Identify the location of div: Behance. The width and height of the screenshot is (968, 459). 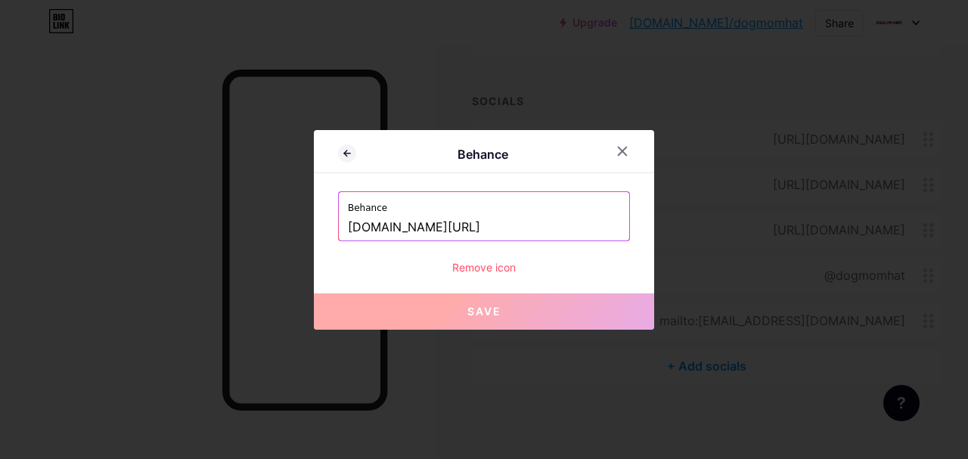
(482, 154).